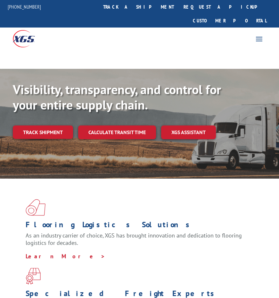 The image size is (279, 298). What do you see at coordinates (137, 227) in the screenshot?
I see `h1: Flooring Logistics Solutions` at bounding box center [137, 227].